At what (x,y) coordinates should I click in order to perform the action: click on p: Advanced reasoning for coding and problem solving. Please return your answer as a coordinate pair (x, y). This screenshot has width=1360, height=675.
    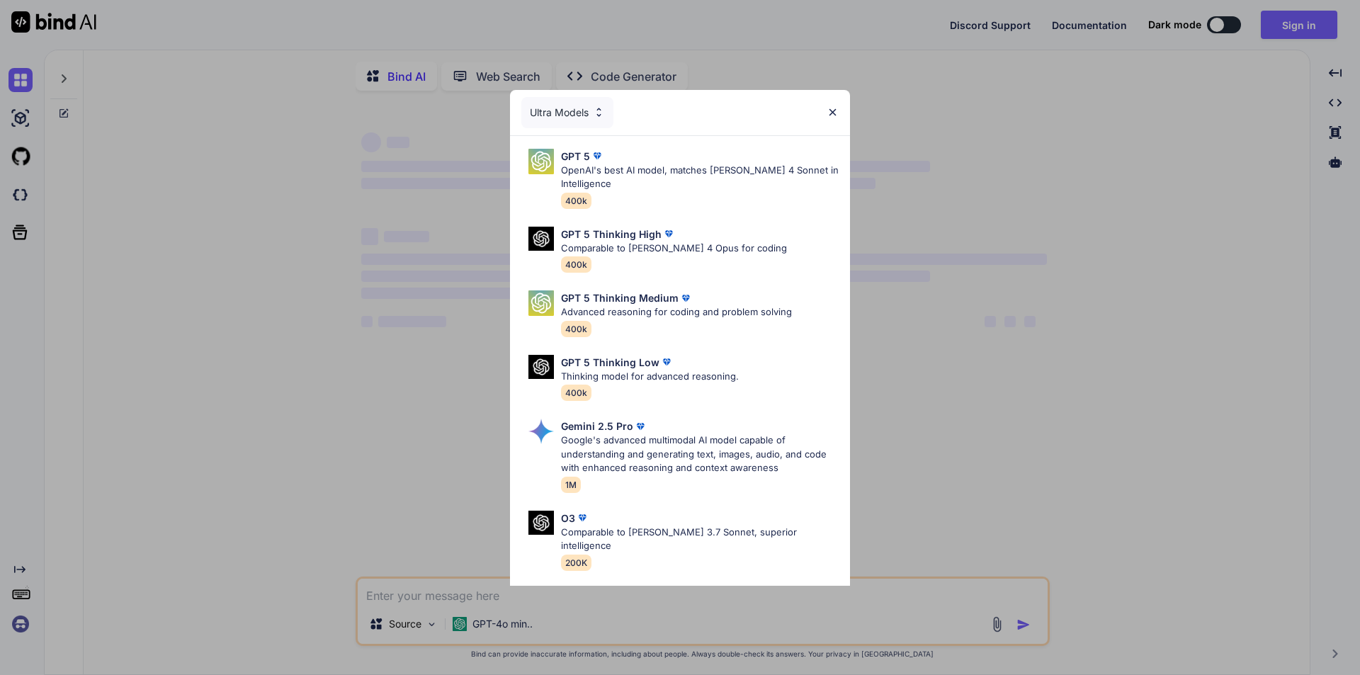
    Looking at the image, I should click on (676, 312).